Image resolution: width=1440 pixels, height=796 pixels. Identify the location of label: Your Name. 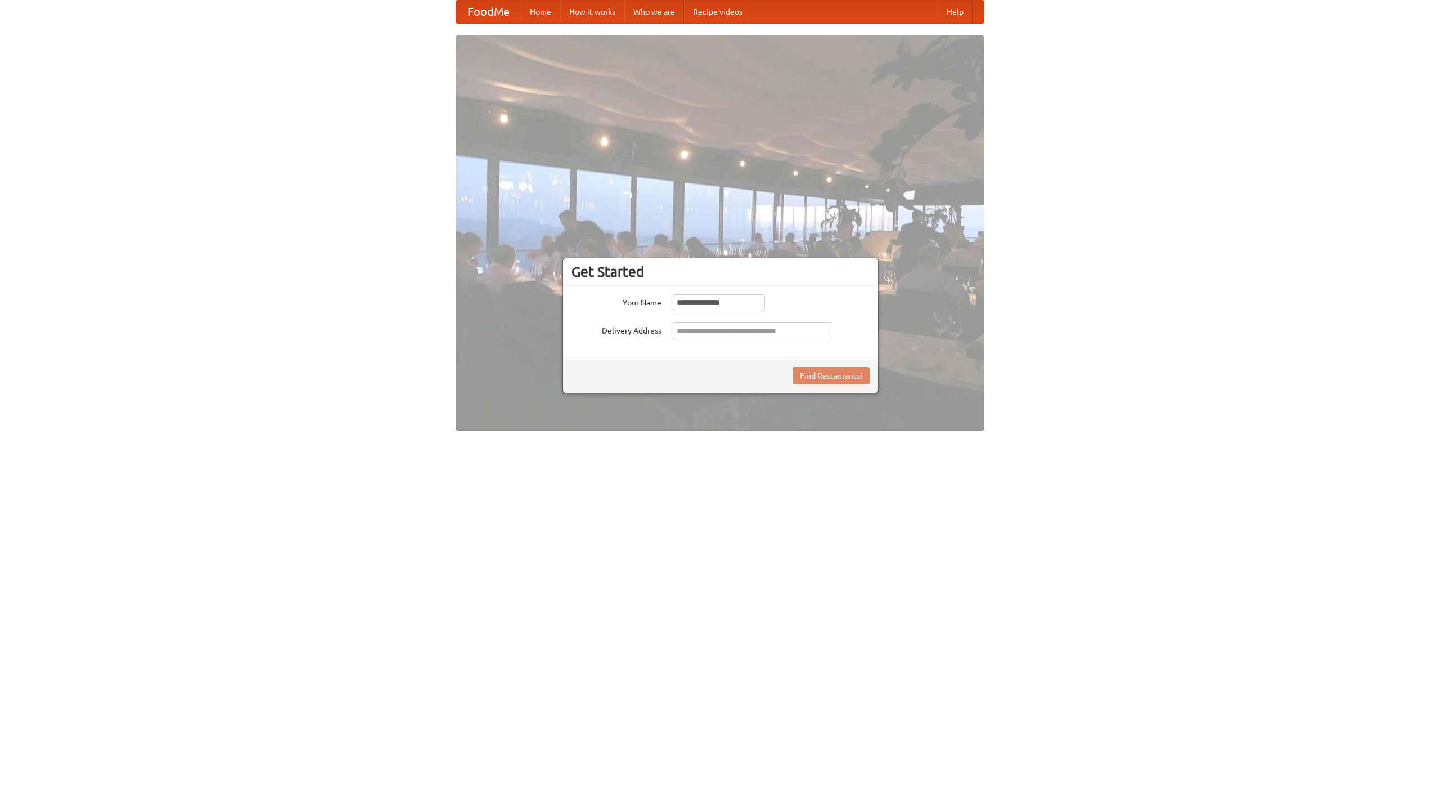
(617, 301).